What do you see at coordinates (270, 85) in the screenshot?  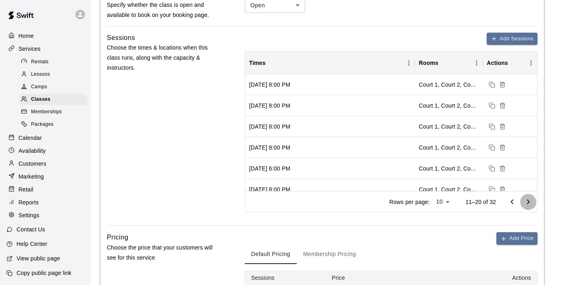 I see `div: Tuesday, October 7, 2025 at 8:00 PM` at bounding box center [270, 85].